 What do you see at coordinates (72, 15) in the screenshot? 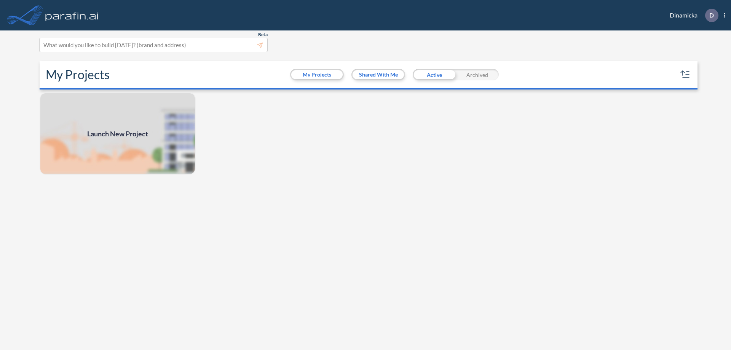
I see `img: logo` at bounding box center [72, 15].